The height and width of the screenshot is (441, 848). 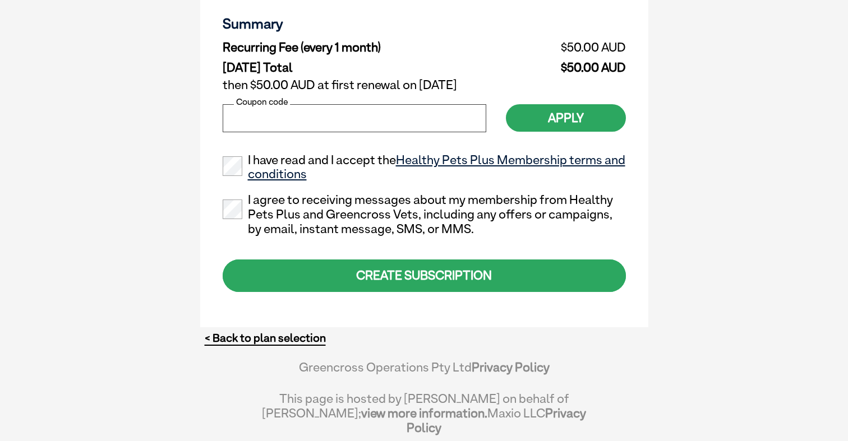 What do you see at coordinates (232, 209) in the screenshot?
I see `input: I agree to receiving messages about my membership from Healthy Pets Plus and Greencross Vets, inc...` at bounding box center [232, 209].